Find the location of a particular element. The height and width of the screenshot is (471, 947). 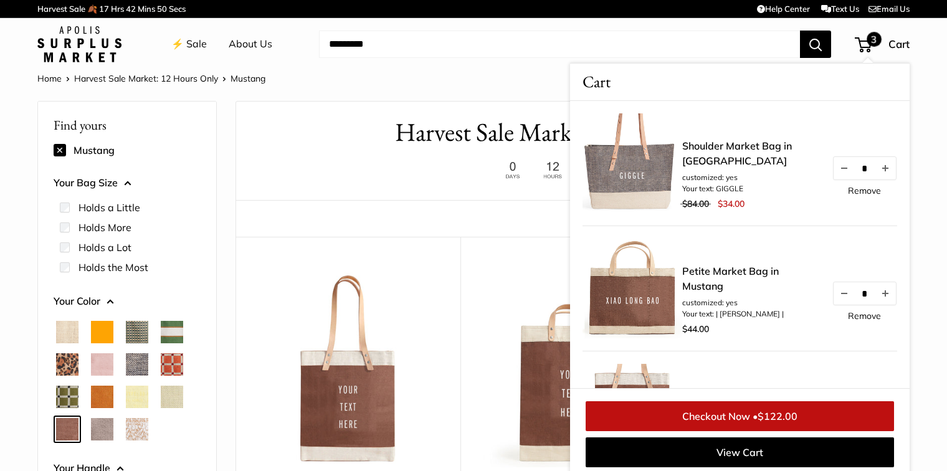

button: Chenille Window Brick is located at coordinates (172, 364).